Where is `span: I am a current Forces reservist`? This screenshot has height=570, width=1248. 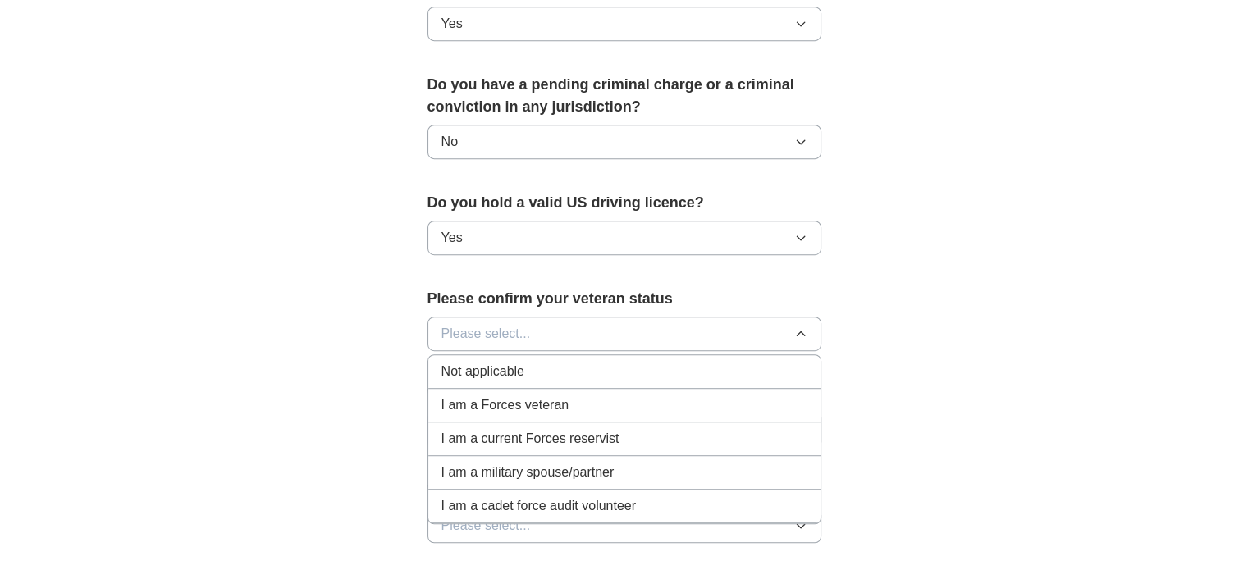 span: I am a current Forces reservist is located at coordinates (530, 439).